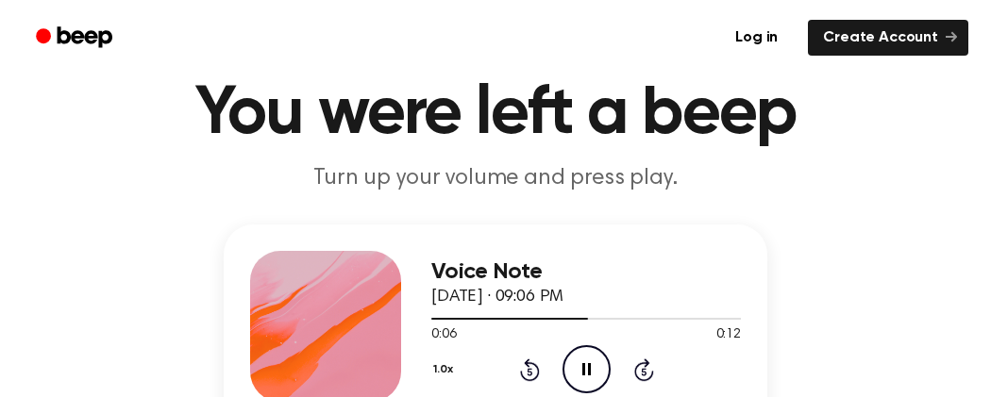 Image resolution: width=991 pixels, height=397 pixels. Describe the element at coordinates (586, 272) in the screenshot. I see `h3: Voice Note` at that location.